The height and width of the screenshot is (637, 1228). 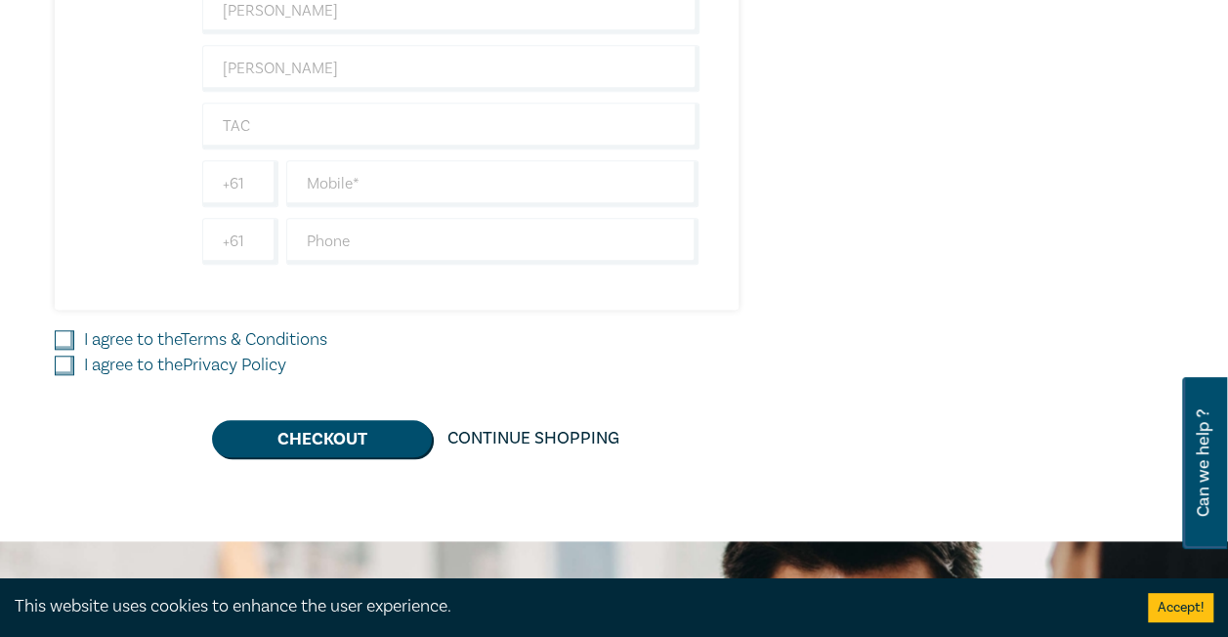 I want to click on input: Mobile*, so click(x=493, y=184).